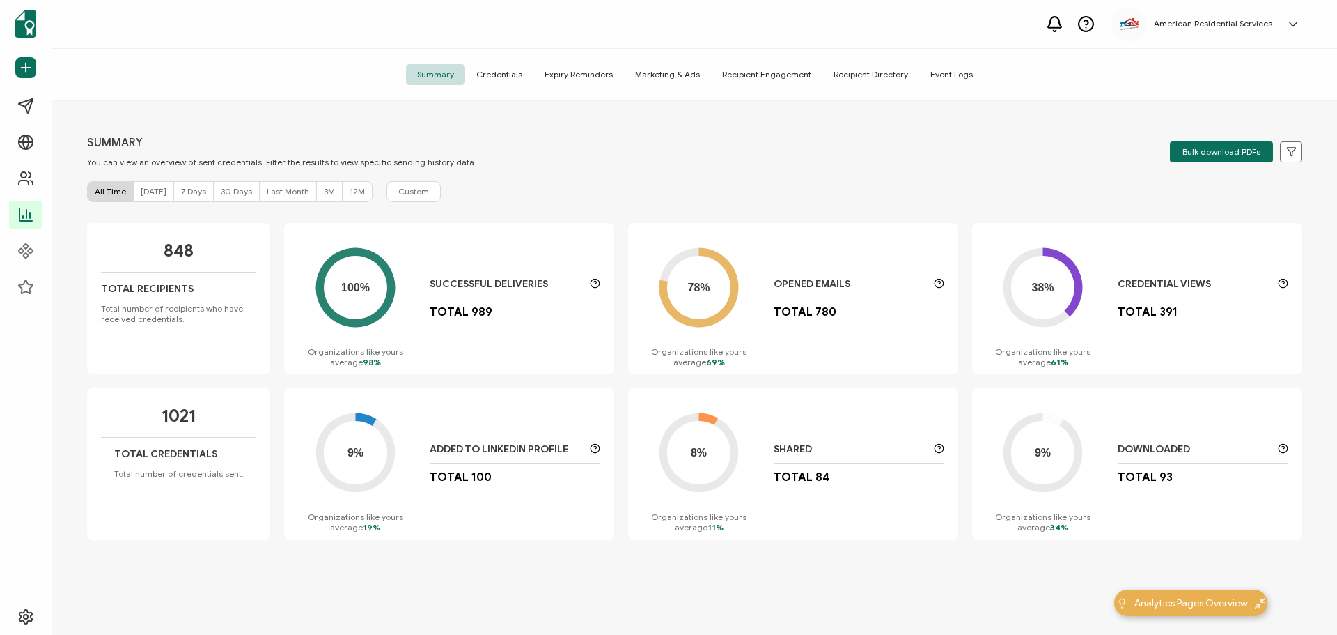  I want to click on span: Last Month, so click(288, 191).